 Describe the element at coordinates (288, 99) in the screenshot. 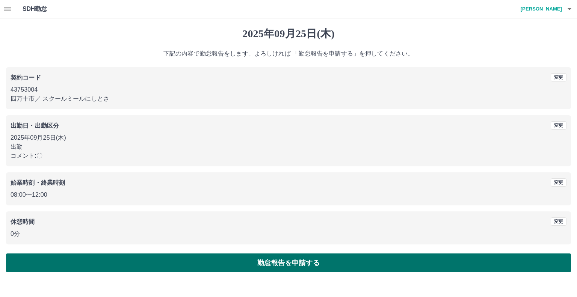

I see `p: 四万十市 ／ スクールミールにしとさ` at that location.